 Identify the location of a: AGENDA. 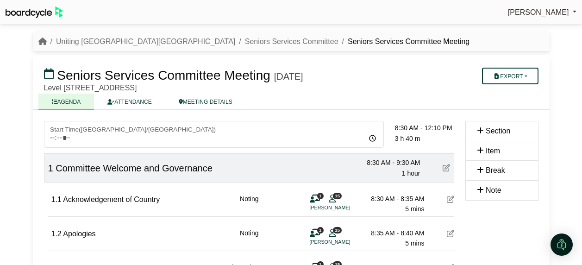
(66, 101).